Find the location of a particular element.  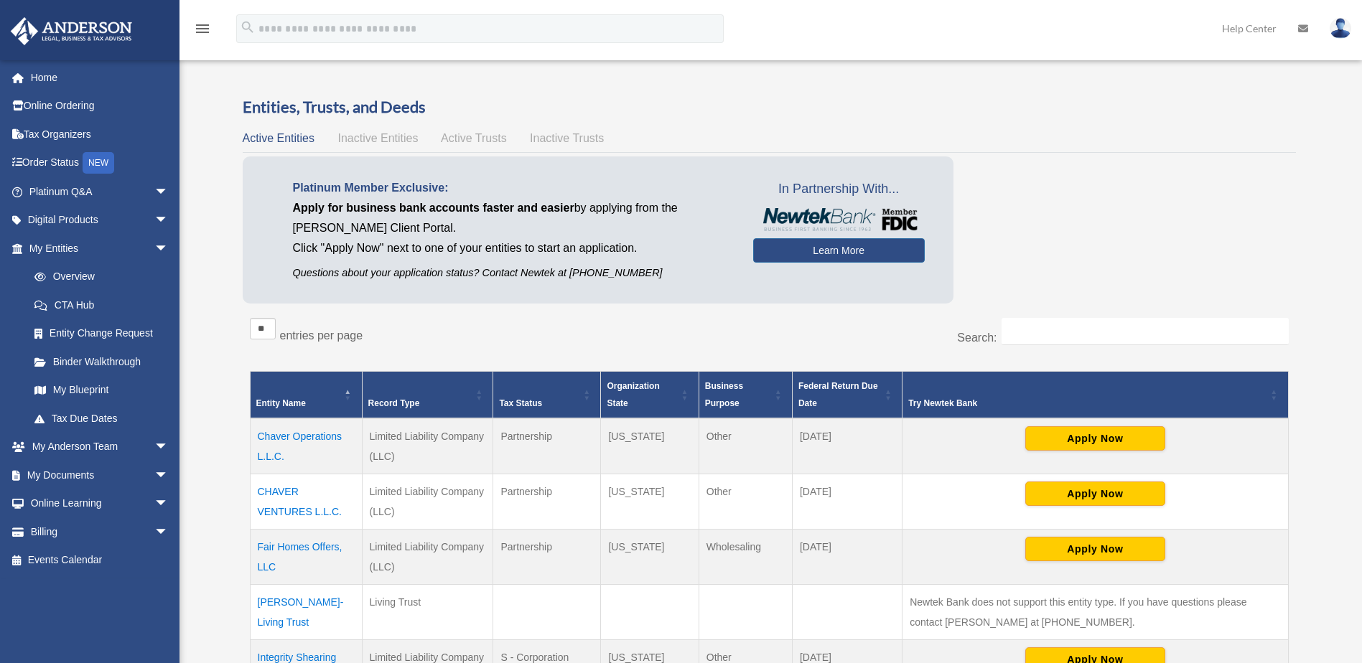

th: Federal Return Due Date: Activate to sort is located at coordinates (846, 395).